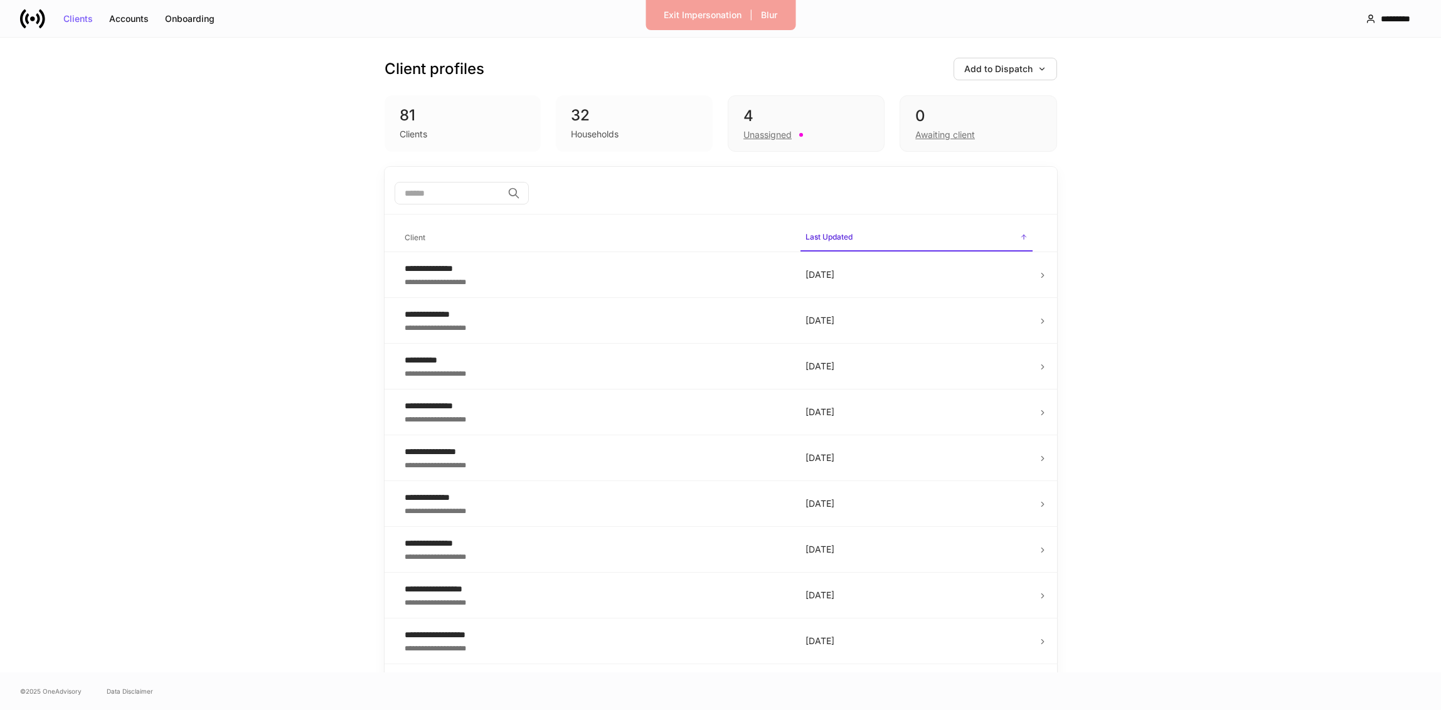  What do you see at coordinates (978, 124) in the screenshot?
I see `div: 0Awaiting client` at bounding box center [978, 124].